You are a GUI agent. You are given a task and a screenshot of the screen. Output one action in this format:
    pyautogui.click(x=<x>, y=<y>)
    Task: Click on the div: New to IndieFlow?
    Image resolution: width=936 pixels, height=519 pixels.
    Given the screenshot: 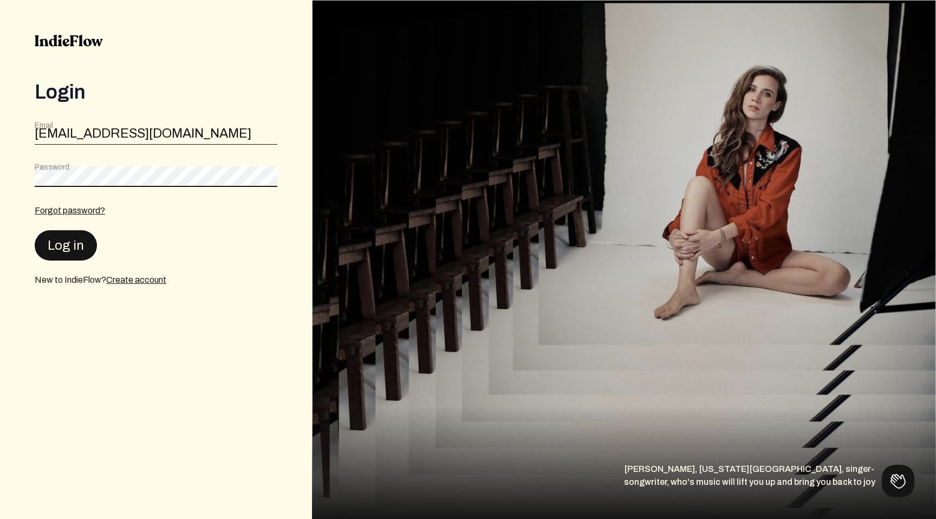 What is the action you would take?
    pyautogui.click(x=156, y=280)
    